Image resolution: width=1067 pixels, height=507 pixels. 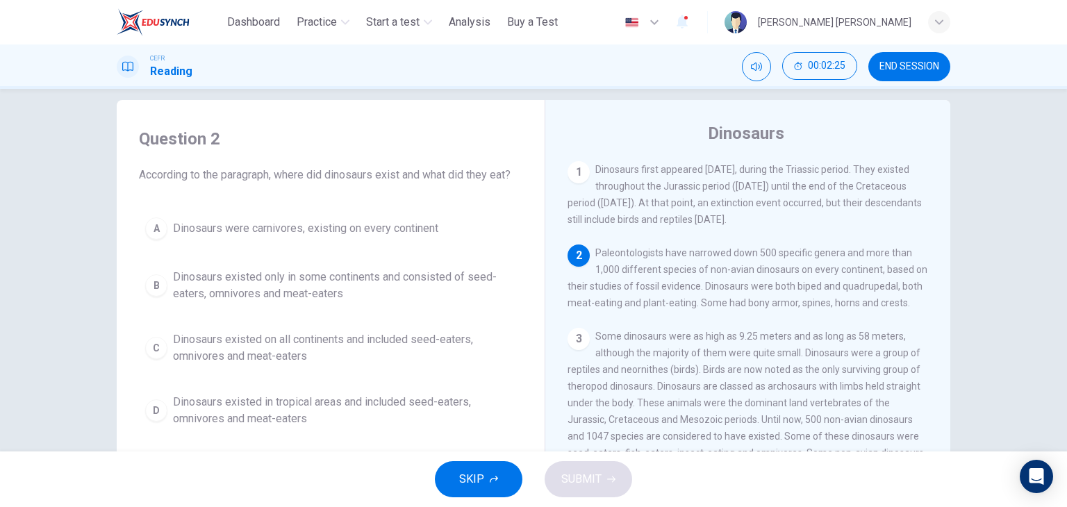 What do you see at coordinates (472, 479) in the screenshot?
I see `span: SKIP` at bounding box center [472, 479].